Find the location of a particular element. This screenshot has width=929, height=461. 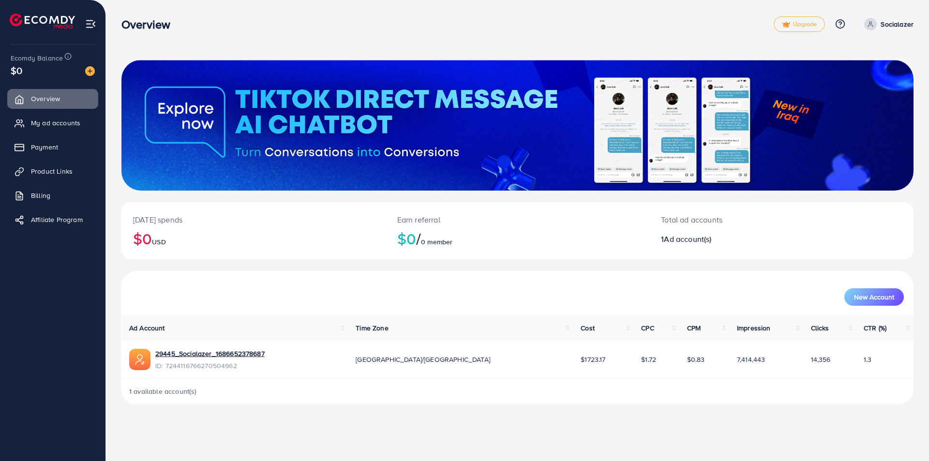

span: Affiliate Program is located at coordinates (57, 220).